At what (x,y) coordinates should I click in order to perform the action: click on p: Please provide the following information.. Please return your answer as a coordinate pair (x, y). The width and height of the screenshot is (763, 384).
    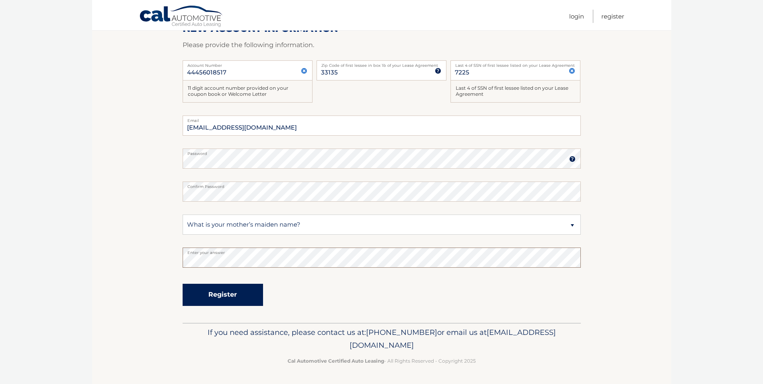
    Looking at the image, I should click on (382, 45).